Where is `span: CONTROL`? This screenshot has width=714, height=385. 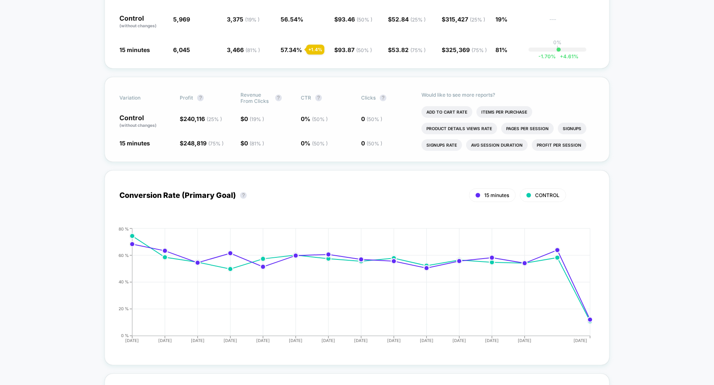
span: CONTROL is located at coordinates (547, 195).